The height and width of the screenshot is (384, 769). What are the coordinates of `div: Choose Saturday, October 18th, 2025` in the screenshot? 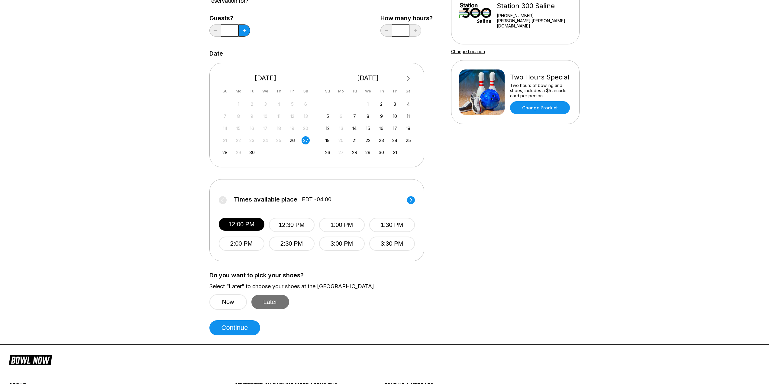 It's located at (408, 128).